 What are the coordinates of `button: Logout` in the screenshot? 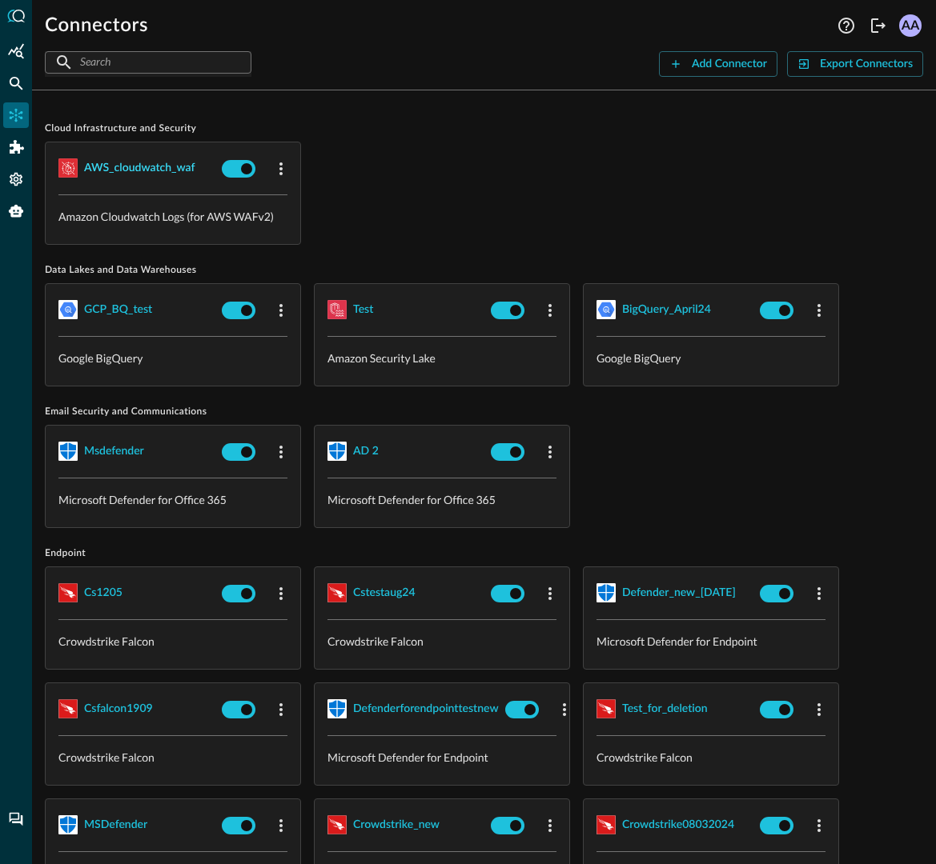 It's located at (878, 26).